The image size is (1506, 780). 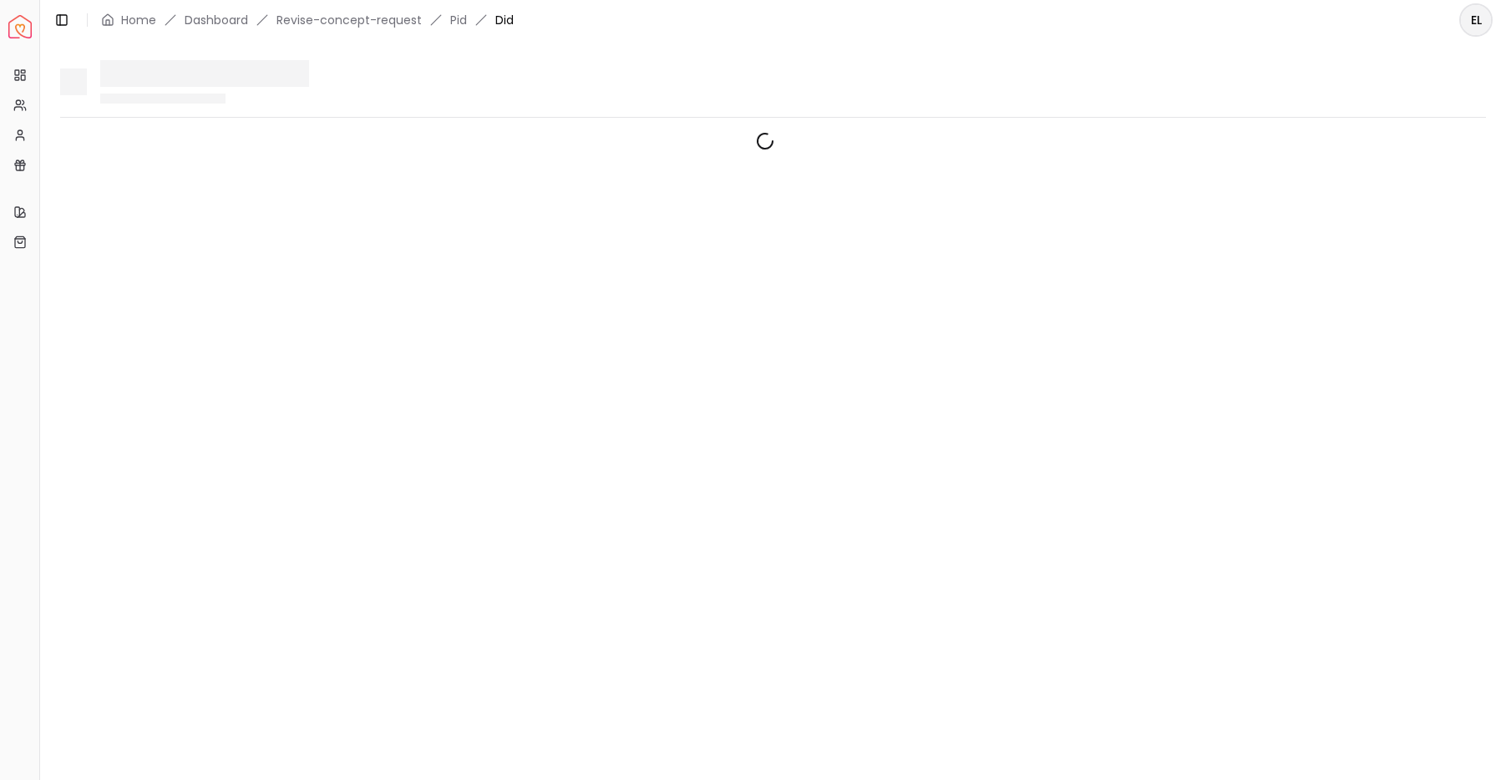 I want to click on img: Spacejoy Logo, so click(x=20, y=27).